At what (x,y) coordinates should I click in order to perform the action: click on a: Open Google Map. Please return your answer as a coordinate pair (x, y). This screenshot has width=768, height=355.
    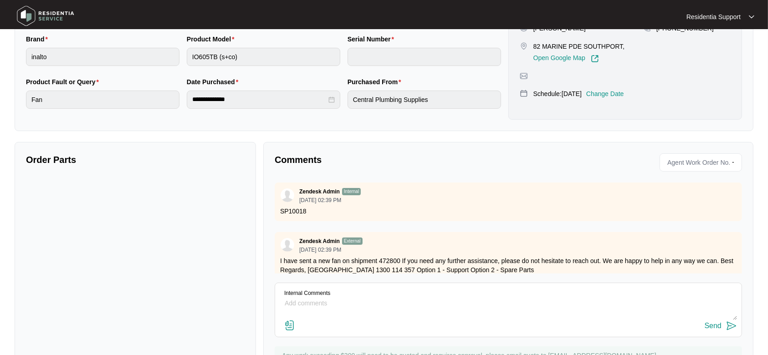
    Looking at the image, I should click on (566, 59).